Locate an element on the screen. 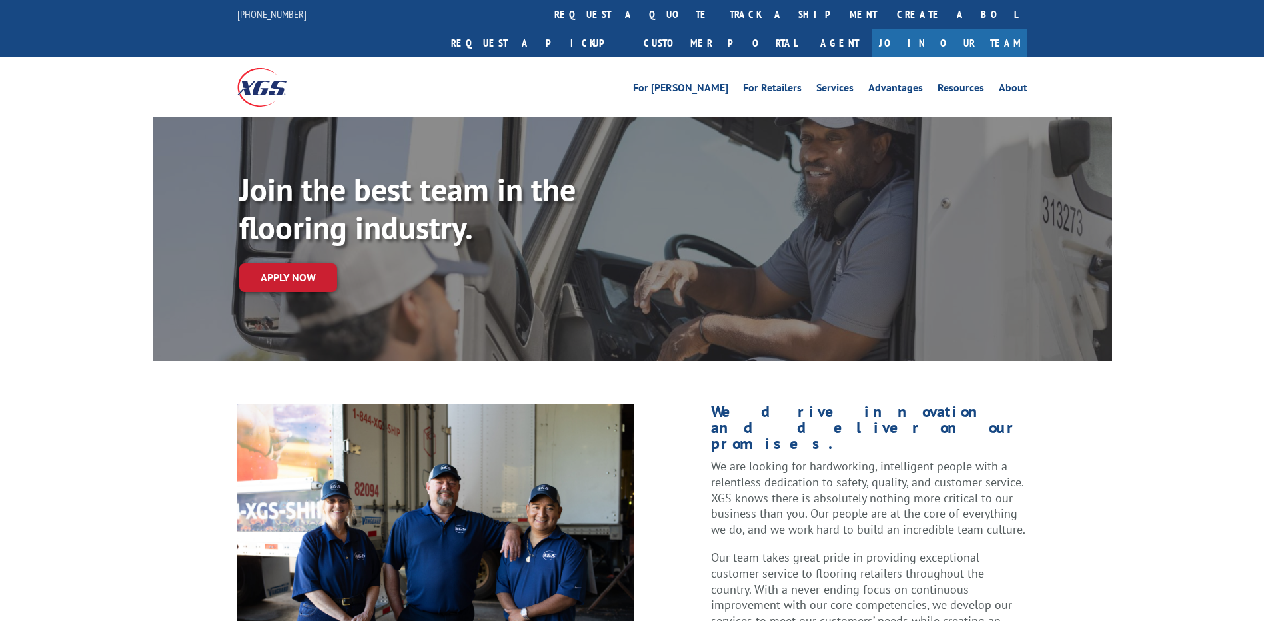 The height and width of the screenshot is (621, 1264). a: Agent is located at coordinates (840, 43).